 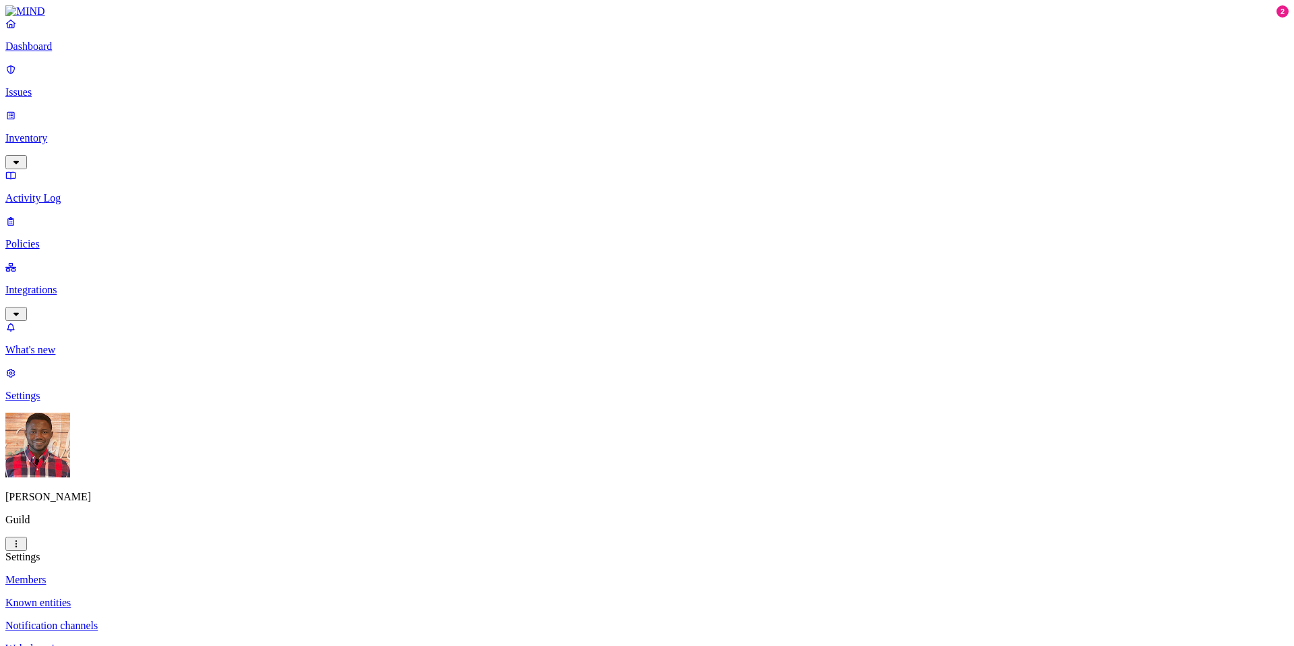 What do you see at coordinates (647, 233) in the screenshot?
I see `a: Policies` at bounding box center [647, 233].